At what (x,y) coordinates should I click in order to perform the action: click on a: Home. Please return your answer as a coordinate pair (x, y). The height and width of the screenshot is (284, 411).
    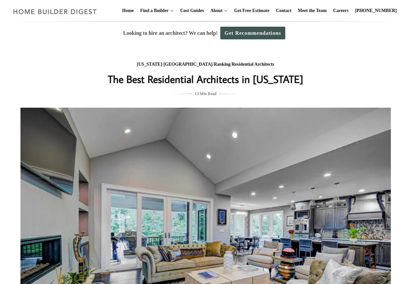
    Looking at the image, I should click on (128, 11).